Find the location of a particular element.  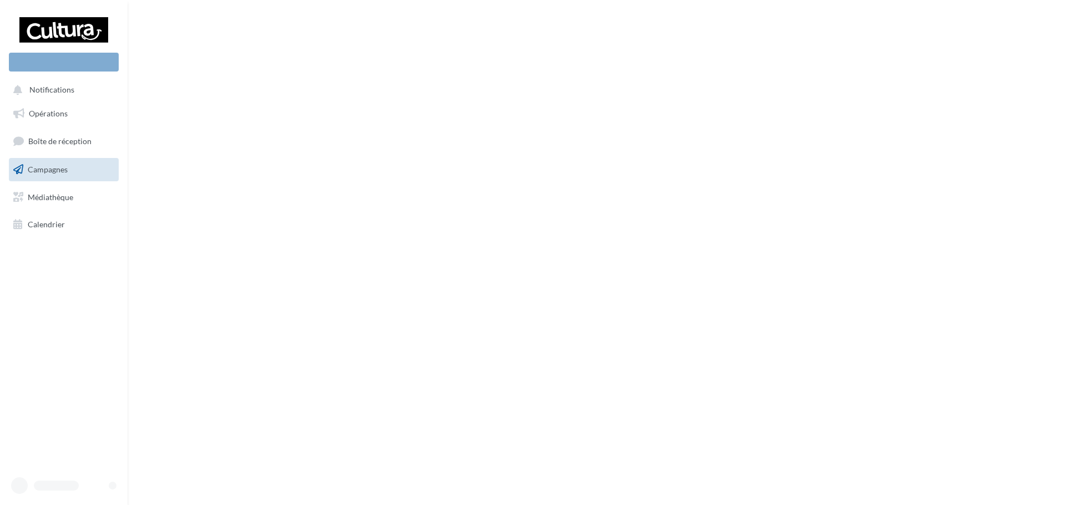

span: Médiathèque is located at coordinates (50, 196).